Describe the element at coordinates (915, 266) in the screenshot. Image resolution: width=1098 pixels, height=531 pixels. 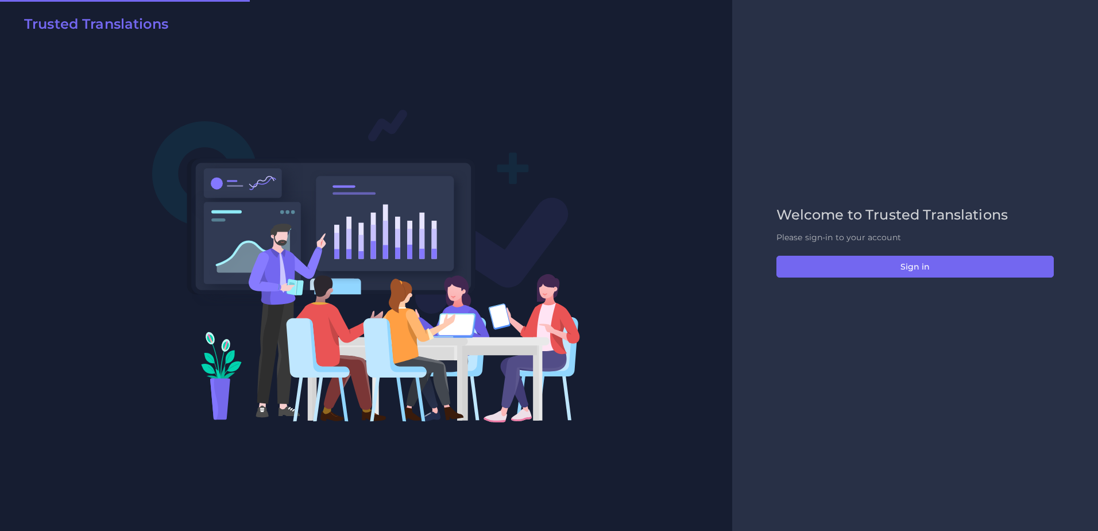
I see `button: Sign in` at that location.